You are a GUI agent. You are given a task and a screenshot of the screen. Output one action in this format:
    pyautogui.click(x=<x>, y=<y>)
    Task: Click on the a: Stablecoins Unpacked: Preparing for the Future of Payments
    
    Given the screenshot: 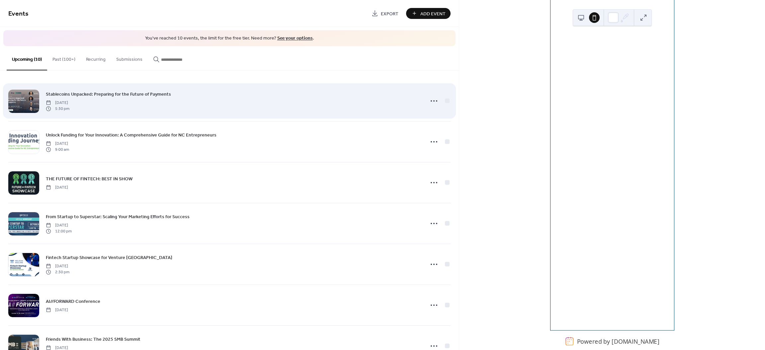 What is the action you would take?
    pyautogui.click(x=108, y=94)
    